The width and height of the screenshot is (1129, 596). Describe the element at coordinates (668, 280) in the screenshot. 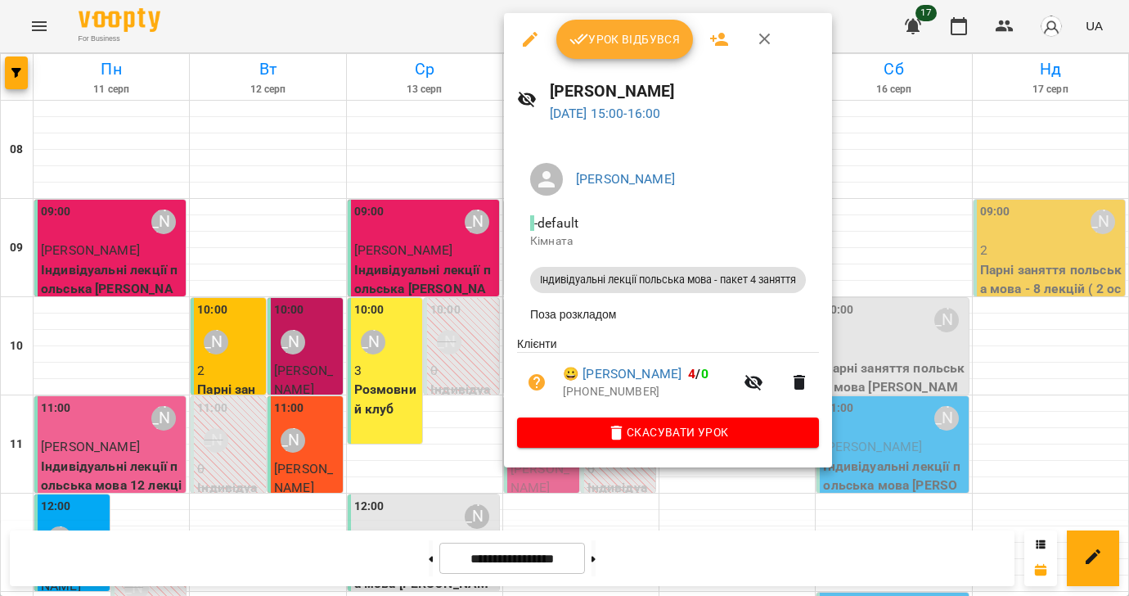

I see `span: Індивідуальні лекції польська мова - пакет 4 заняття` at that location.